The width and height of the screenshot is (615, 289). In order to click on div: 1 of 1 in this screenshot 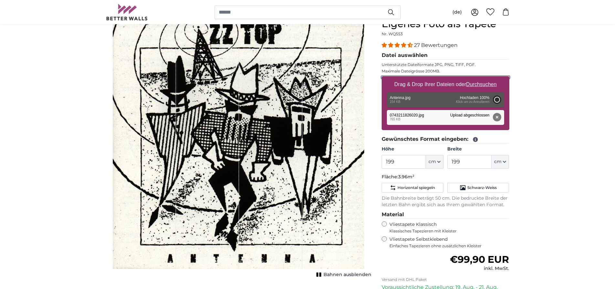, I will do `click(239, 147)`.